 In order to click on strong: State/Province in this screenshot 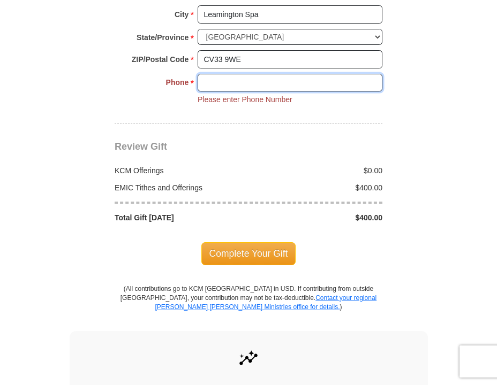, I will do `click(162, 37)`.